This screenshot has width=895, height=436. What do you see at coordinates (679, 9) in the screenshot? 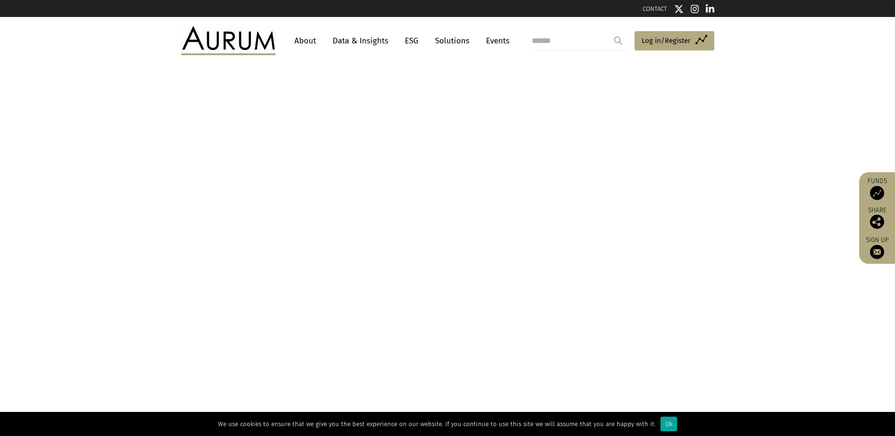
I see `img: Twitter icon` at bounding box center [679, 9].